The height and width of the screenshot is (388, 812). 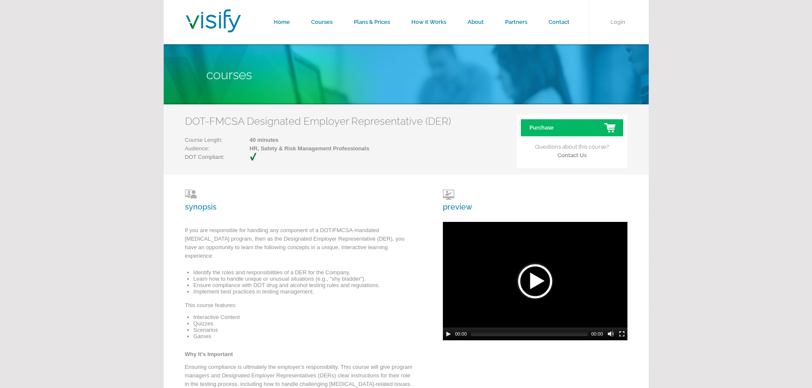 I want to click on p: Audience:, so click(x=277, y=149).